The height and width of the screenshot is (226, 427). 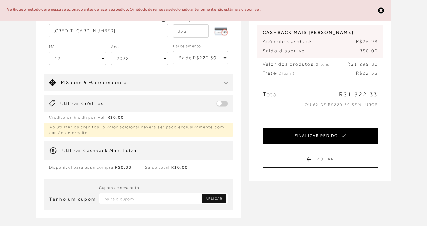 What do you see at coordinates (320, 136) in the screenshot?
I see `button: FINALIZAR PEDIDO` at bounding box center [320, 136].